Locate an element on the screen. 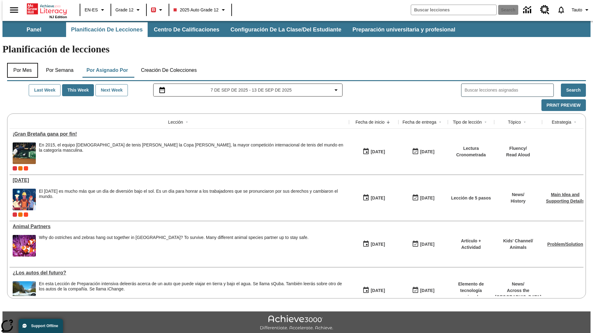 Image resolution: width=593 pixels, height=333 pixels. div: En esta Lección de Preparación intensiva de is located at coordinates (192, 287).